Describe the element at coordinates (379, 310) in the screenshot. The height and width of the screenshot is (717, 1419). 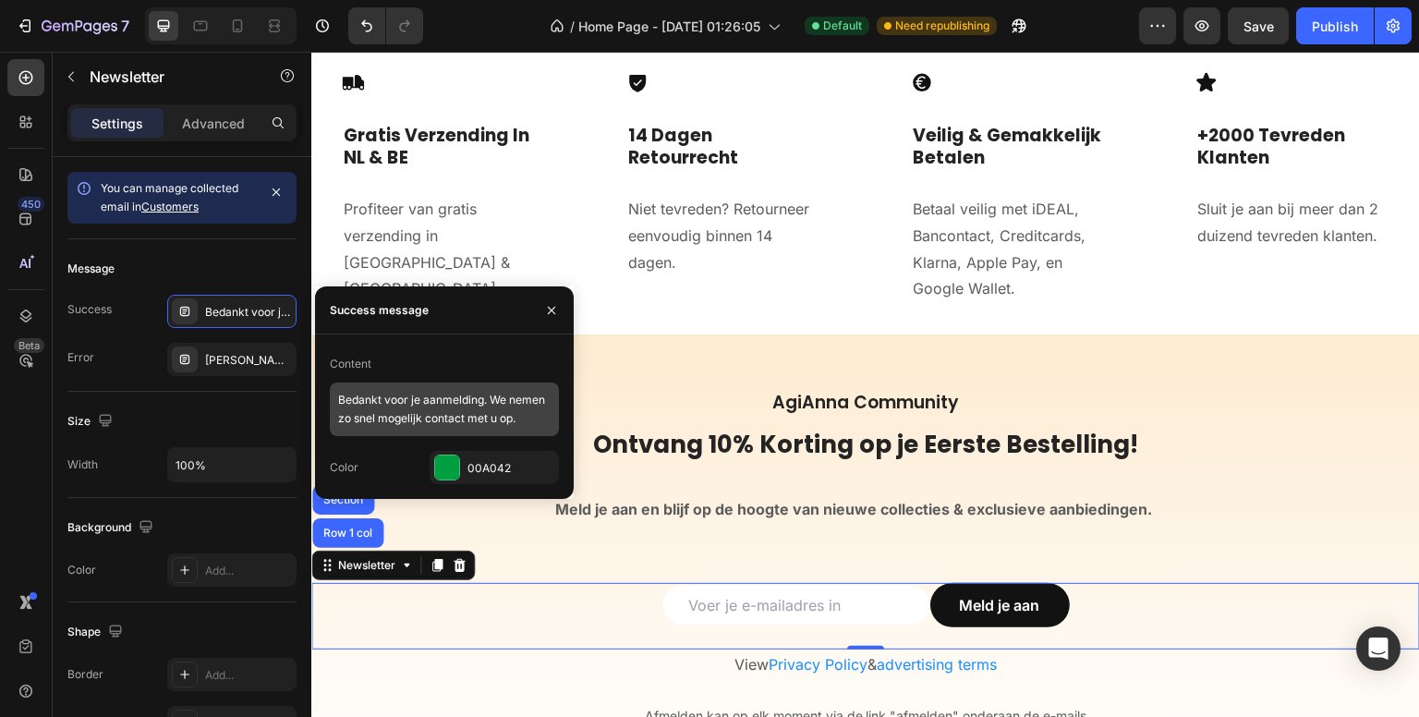
I see `div: Success message` at that location.